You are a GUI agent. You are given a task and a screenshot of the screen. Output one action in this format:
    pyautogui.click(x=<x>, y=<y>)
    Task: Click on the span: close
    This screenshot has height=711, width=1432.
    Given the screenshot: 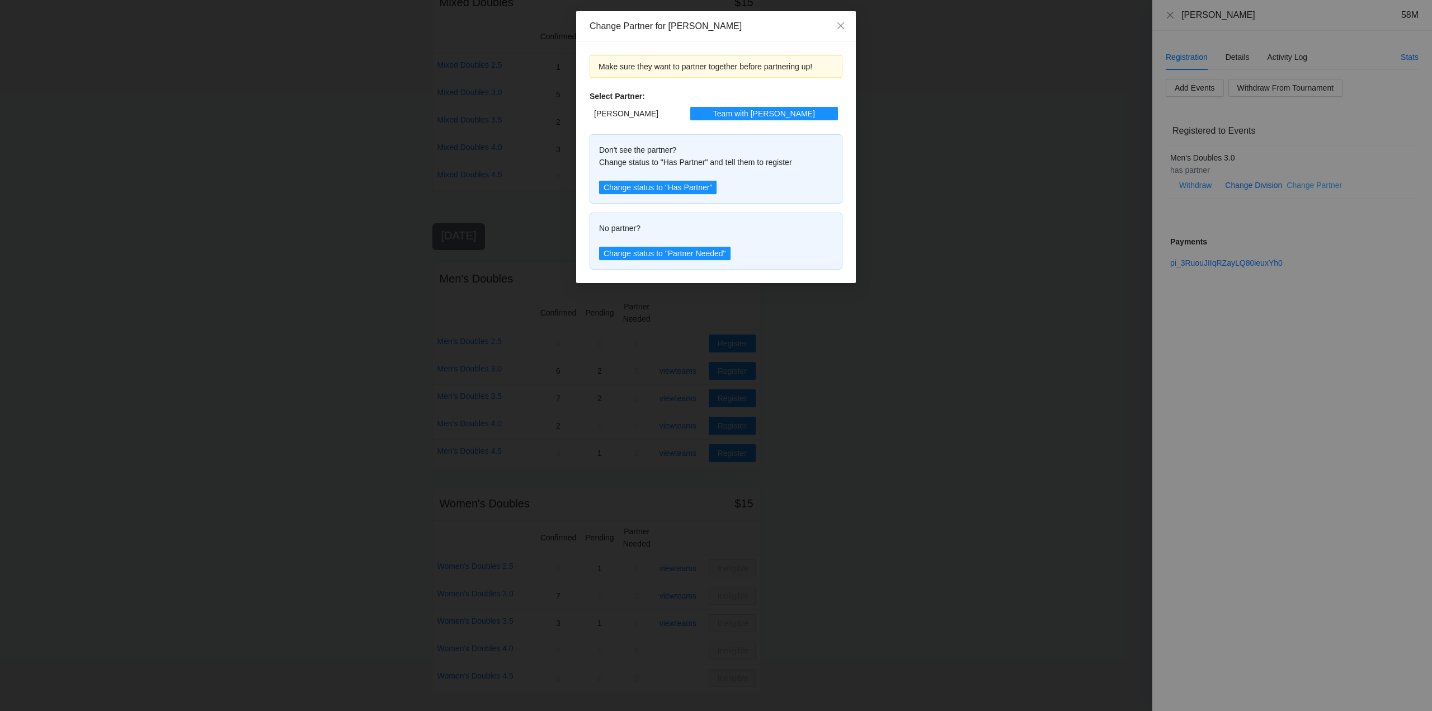 What is the action you would take?
    pyautogui.click(x=841, y=26)
    